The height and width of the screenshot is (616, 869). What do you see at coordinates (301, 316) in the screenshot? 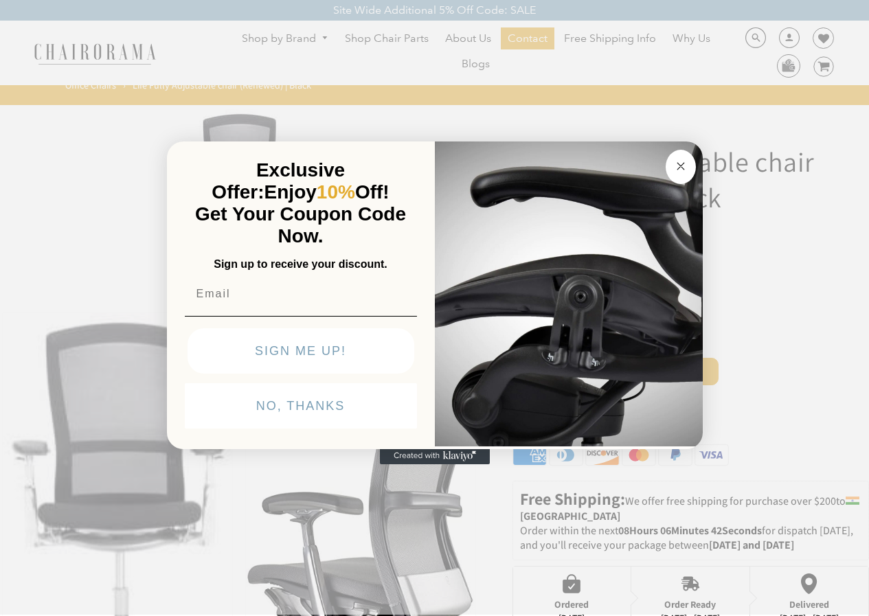
I see `img: underline` at bounding box center [301, 316].